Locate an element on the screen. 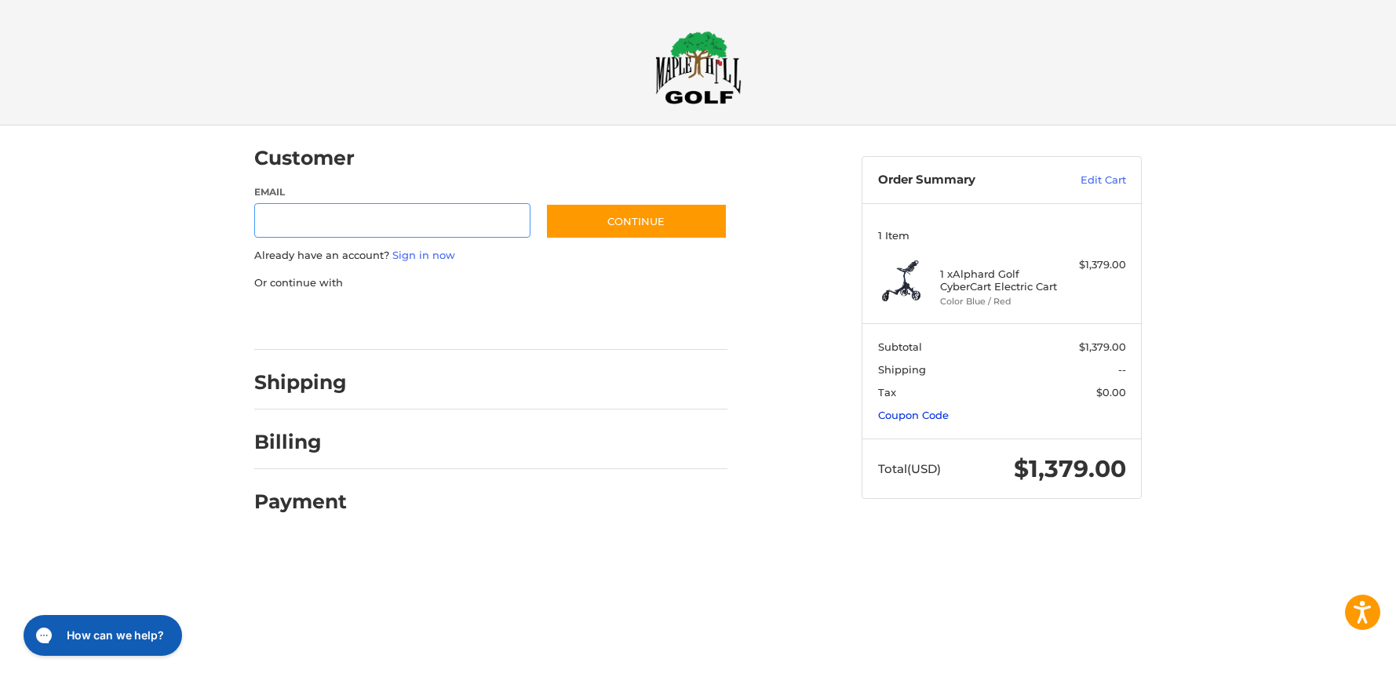 The image size is (1396, 677). span: $0.00 is located at coordinates (1111, 392).